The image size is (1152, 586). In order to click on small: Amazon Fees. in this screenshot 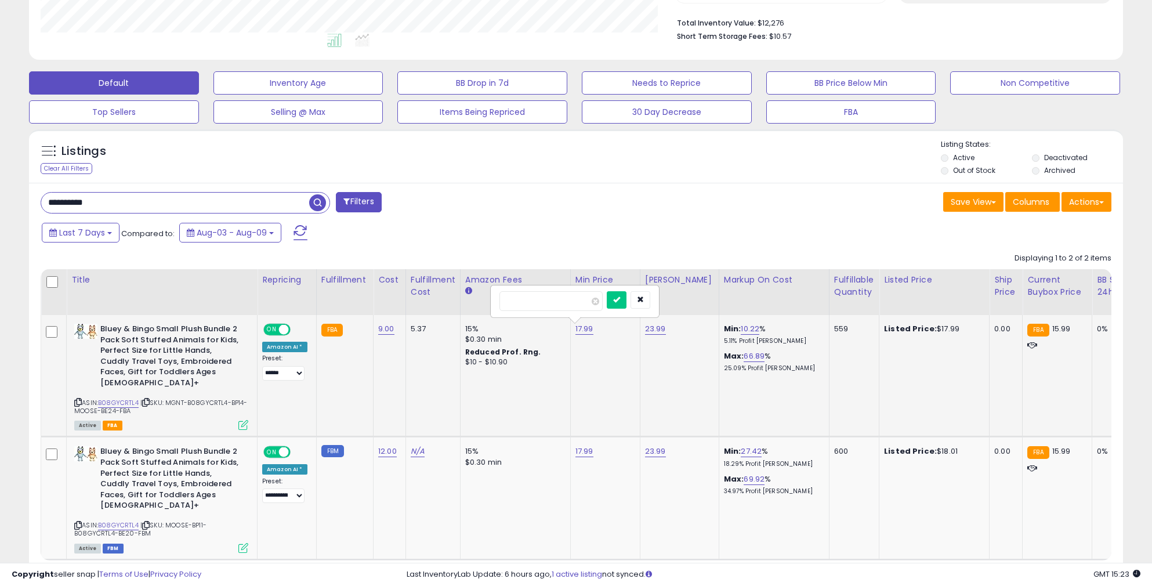, I will do `click(469, 291)`.